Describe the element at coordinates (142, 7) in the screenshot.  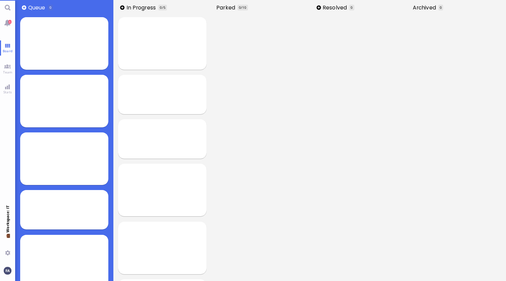
I see `span: In progress` at that location.